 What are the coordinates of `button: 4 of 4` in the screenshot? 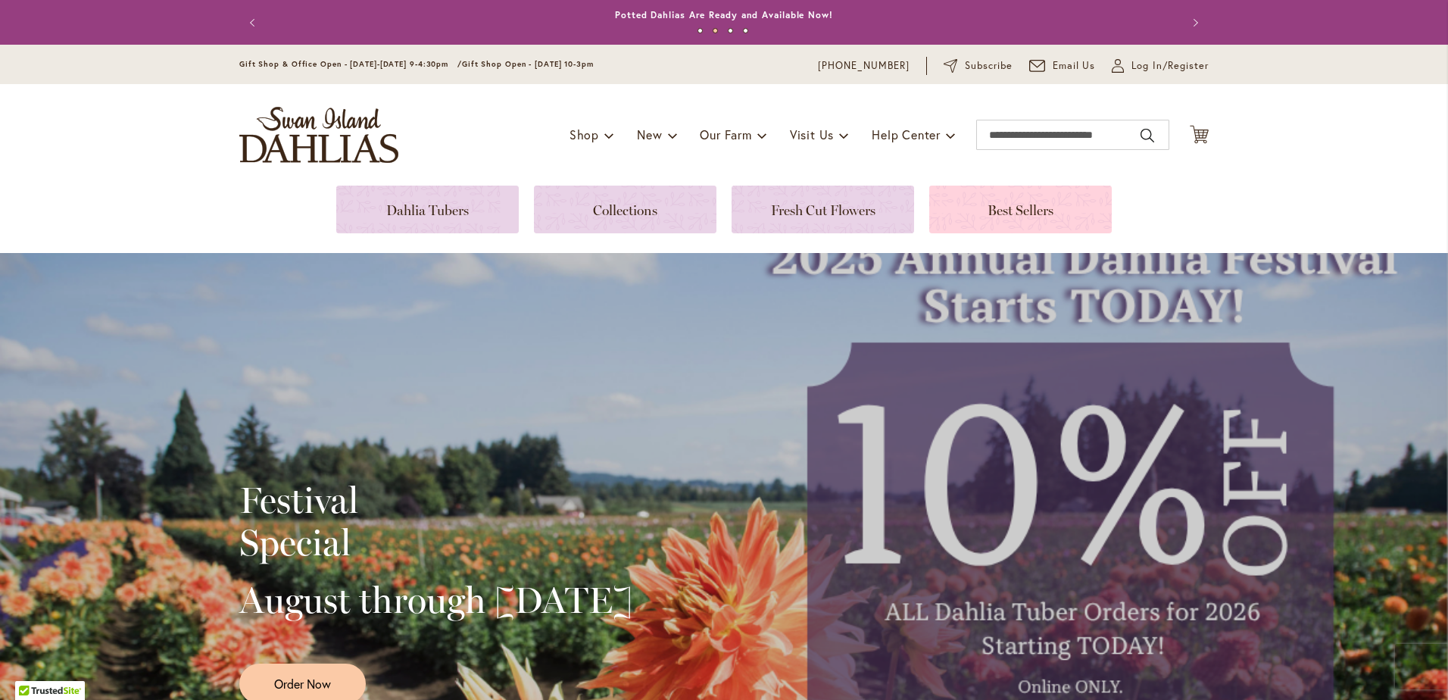 It's located at (745, 30).